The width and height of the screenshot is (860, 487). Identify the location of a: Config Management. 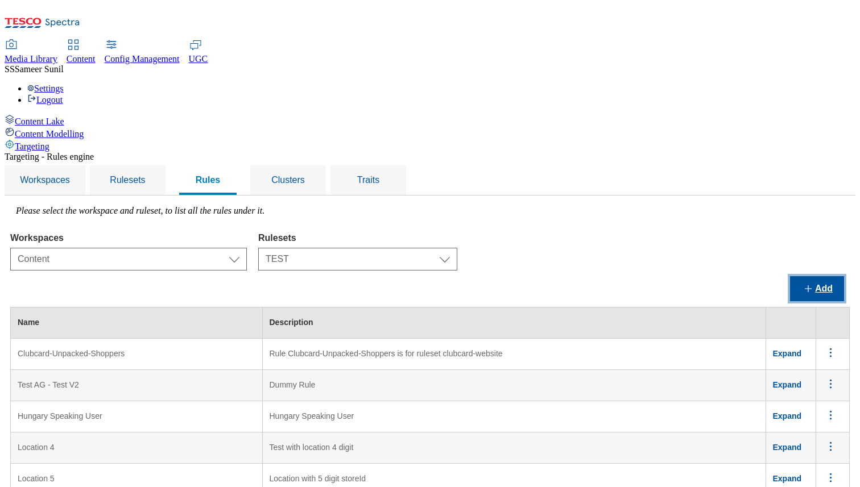
(142, 52).